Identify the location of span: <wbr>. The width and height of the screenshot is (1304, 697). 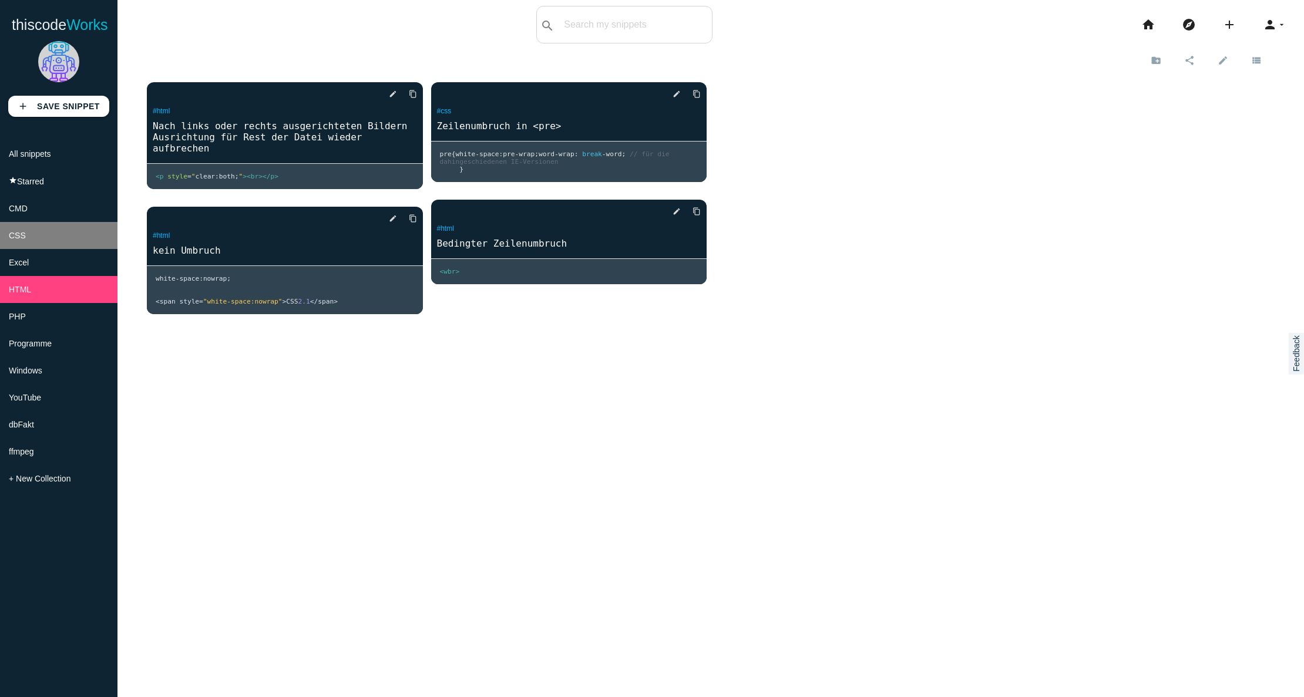
(450, 271).